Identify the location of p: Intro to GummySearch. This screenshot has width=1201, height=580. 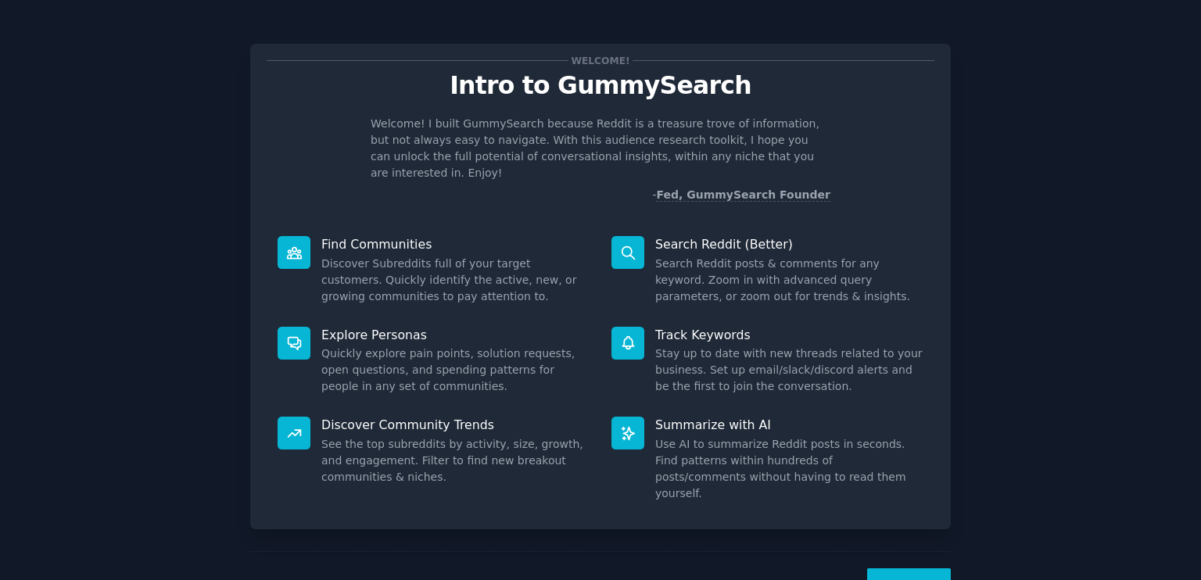
(601, 85).